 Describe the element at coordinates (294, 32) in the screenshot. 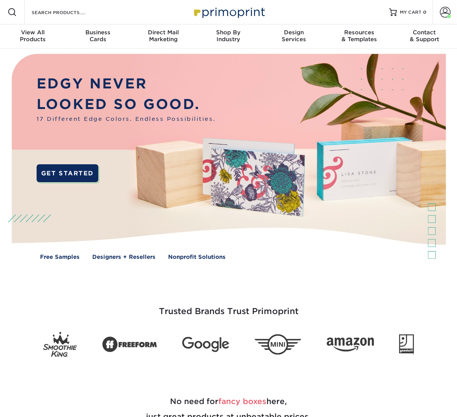

I see `span: Design` at that location.